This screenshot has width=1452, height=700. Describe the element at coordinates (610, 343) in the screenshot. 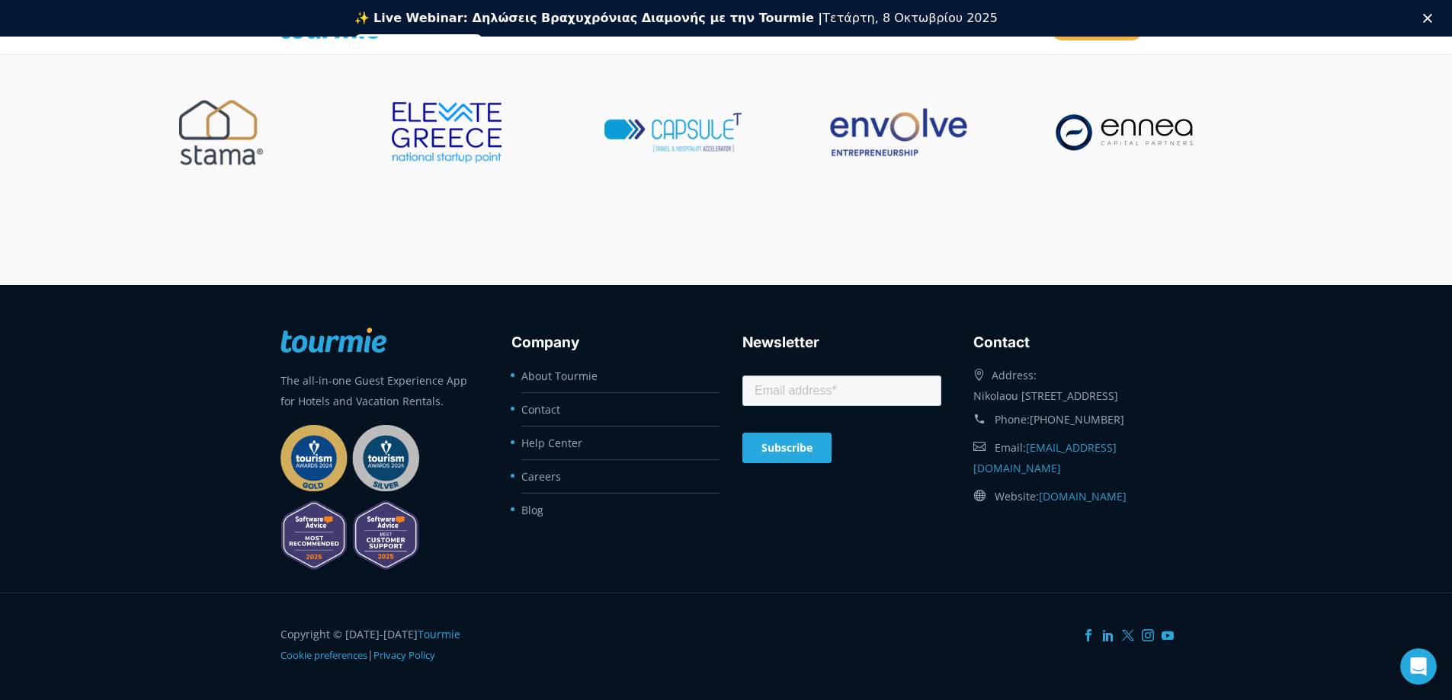

I see `h3: Company` at that location.